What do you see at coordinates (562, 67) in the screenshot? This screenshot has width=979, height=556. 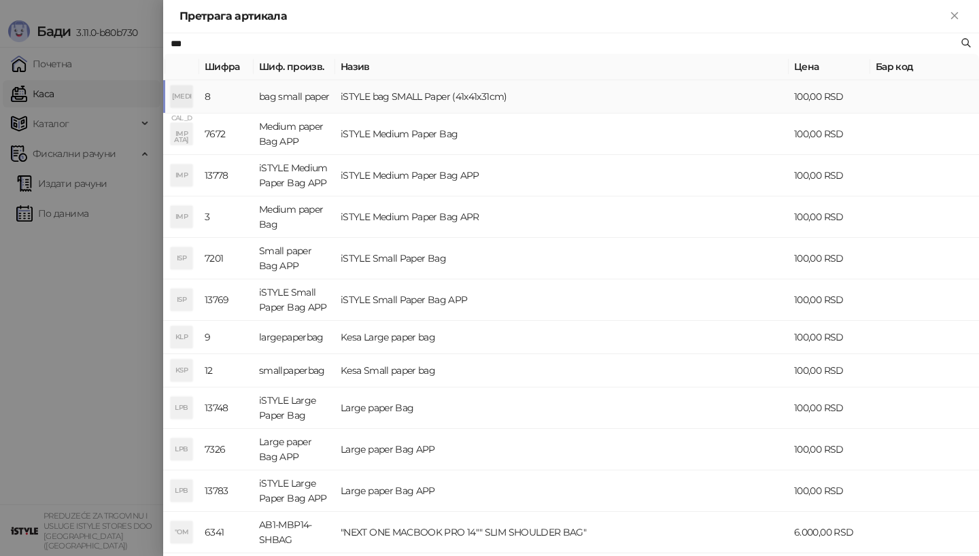 I see `th: Назив` at bounding box center [562, 67].